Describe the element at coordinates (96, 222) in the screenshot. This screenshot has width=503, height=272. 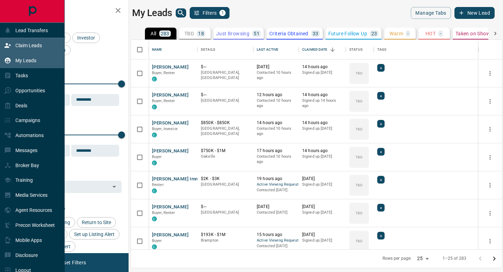
I see `span: Return to Site` at that location.